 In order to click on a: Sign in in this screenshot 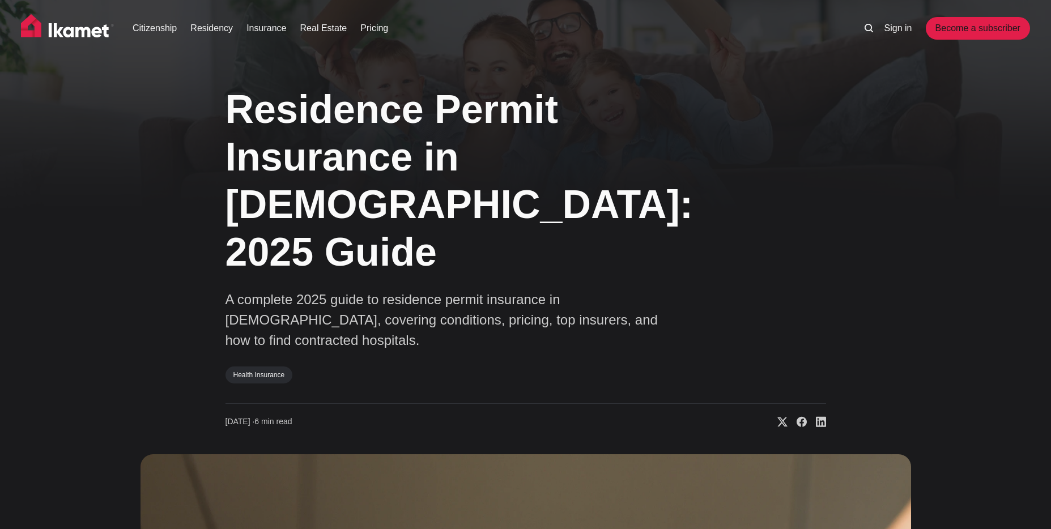, I will do `click(898, 28)`.